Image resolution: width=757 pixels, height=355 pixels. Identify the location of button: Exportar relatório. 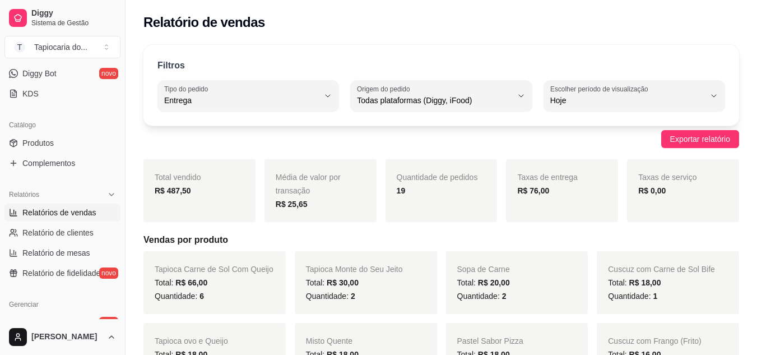
(700, 139).